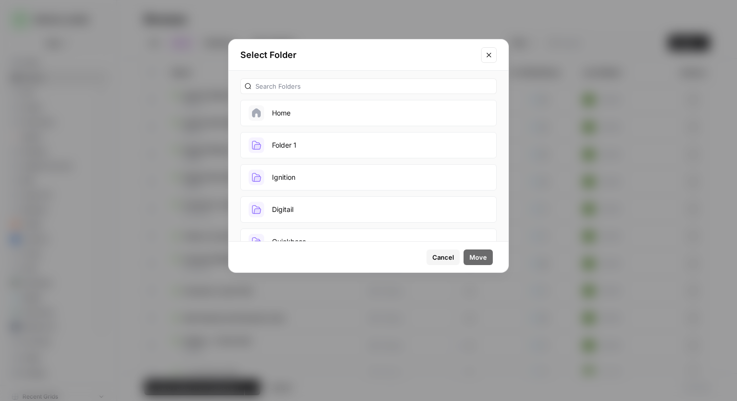 This screenshot has width=737, height=401. I want to click on input: Search Folders, so click(374, 86).